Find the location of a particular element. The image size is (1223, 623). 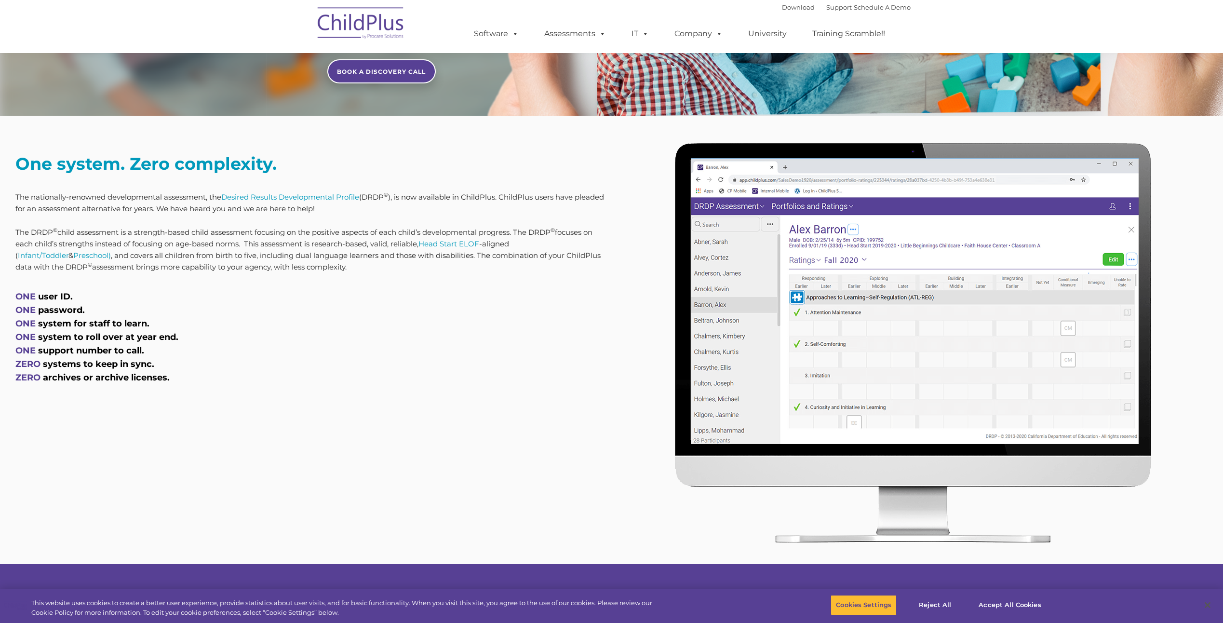

a: Assessments is located at coordinates (575, 34).